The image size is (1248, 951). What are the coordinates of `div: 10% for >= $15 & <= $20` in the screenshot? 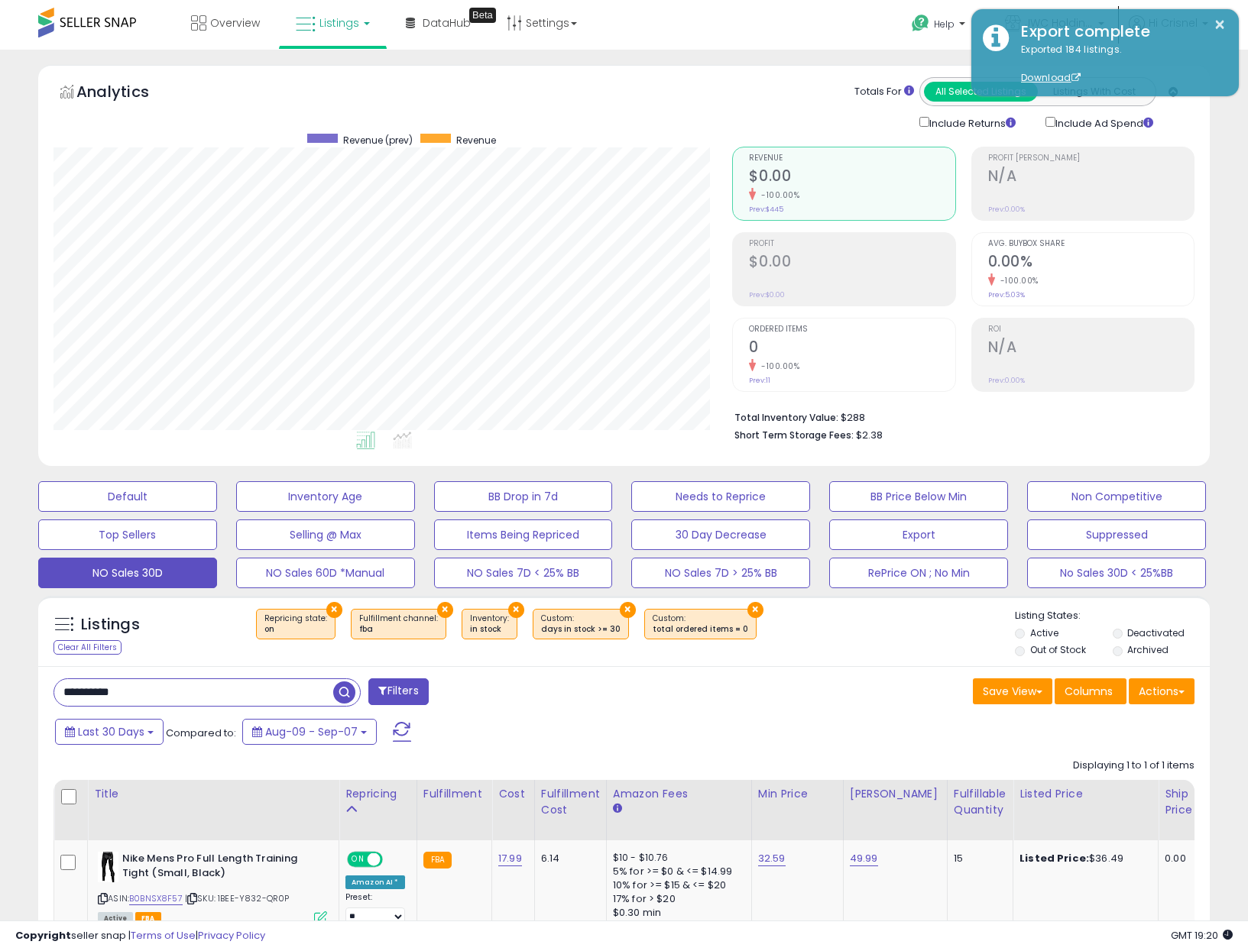 It's located at (676, 885).